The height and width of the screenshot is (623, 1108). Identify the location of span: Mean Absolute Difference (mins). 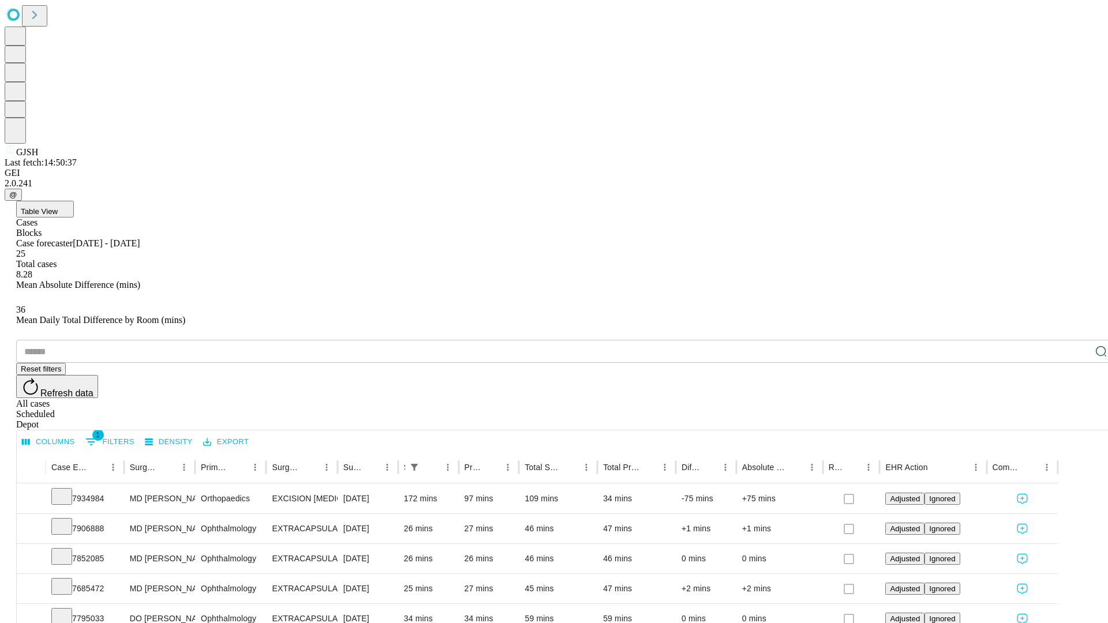
(78, 285).